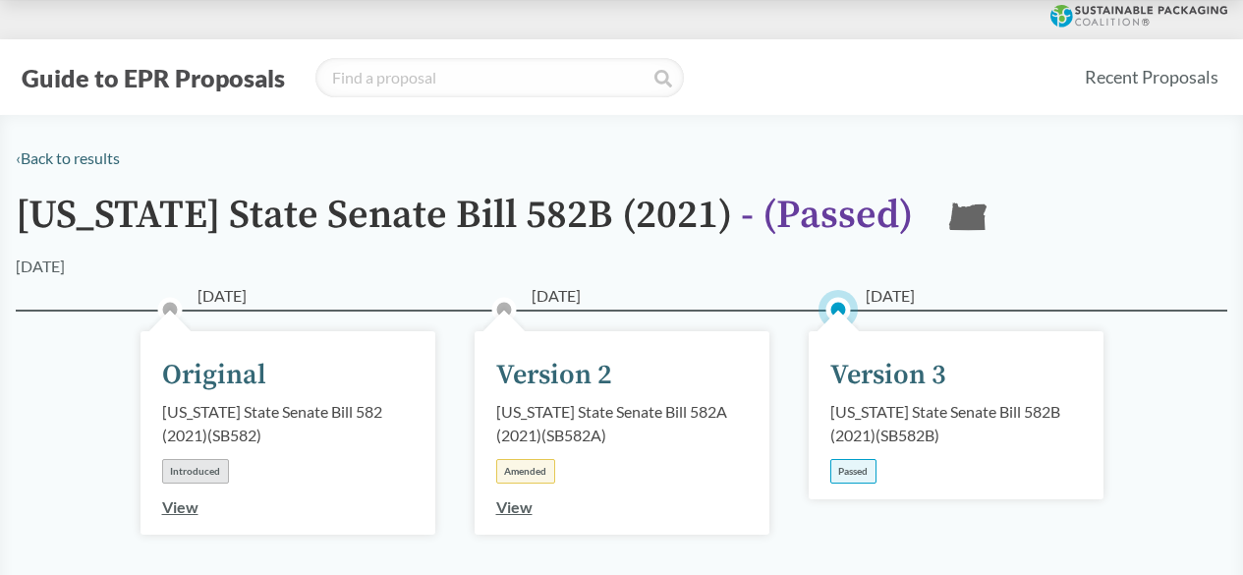 This screenshot has height=575, width=1243. I want to click on div: Passed, so click(853, 471).